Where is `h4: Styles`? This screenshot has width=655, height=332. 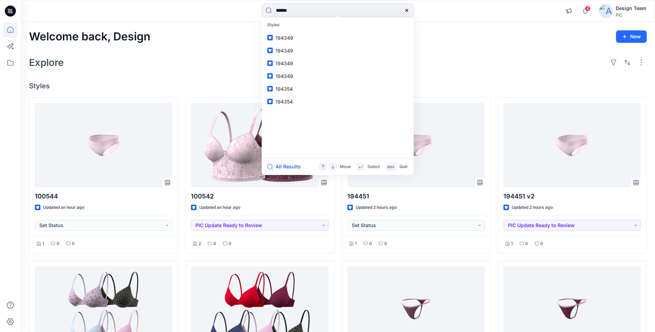
h4: Styles is located at coordinates (338, 86).